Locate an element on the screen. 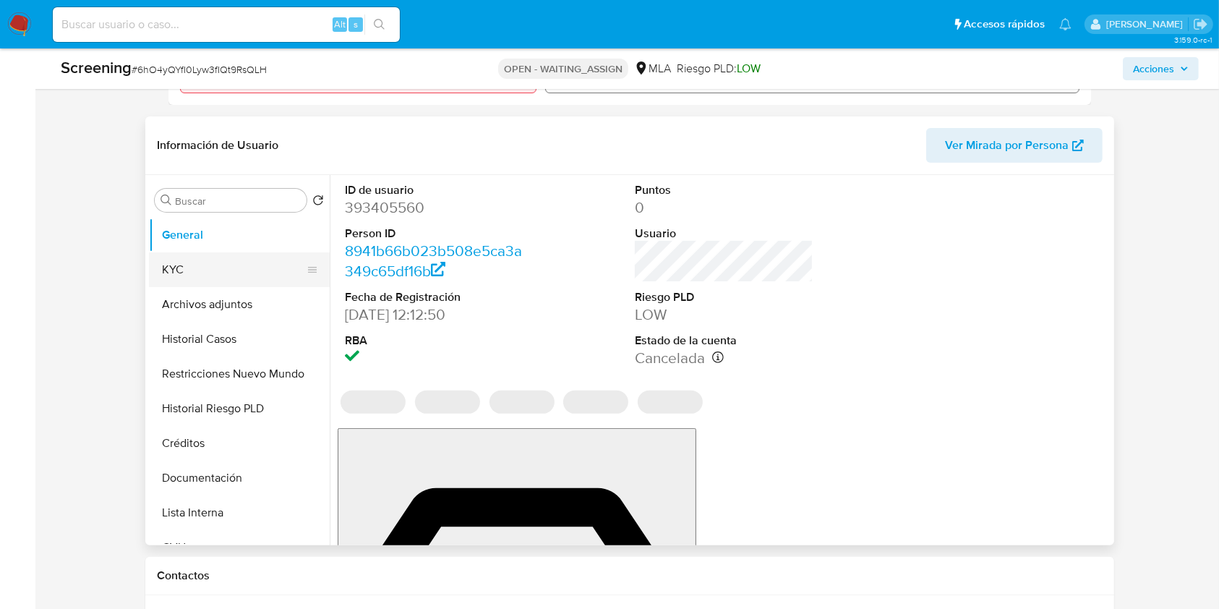  button: Restricciones Nuevo Mundo is located at coordinates (239, 374).